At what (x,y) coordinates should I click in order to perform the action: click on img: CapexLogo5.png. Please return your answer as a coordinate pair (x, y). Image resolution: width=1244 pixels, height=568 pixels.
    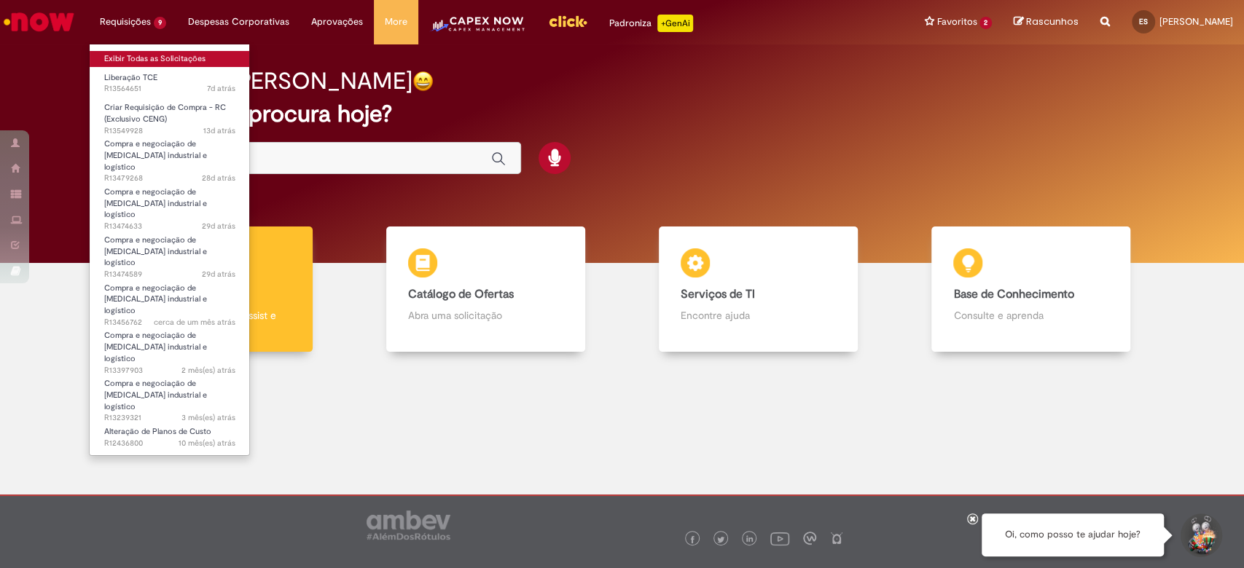
    Looking at the image, I should click on (477, 29).